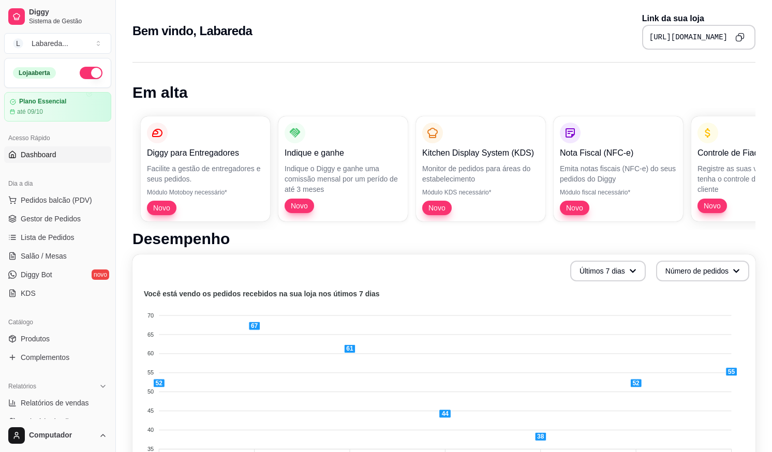 The height and width of the screenshot is (452, 772). Describe the element at coordinates (38, 155) in the screenshot. I see `span: Dashboard` at that location.